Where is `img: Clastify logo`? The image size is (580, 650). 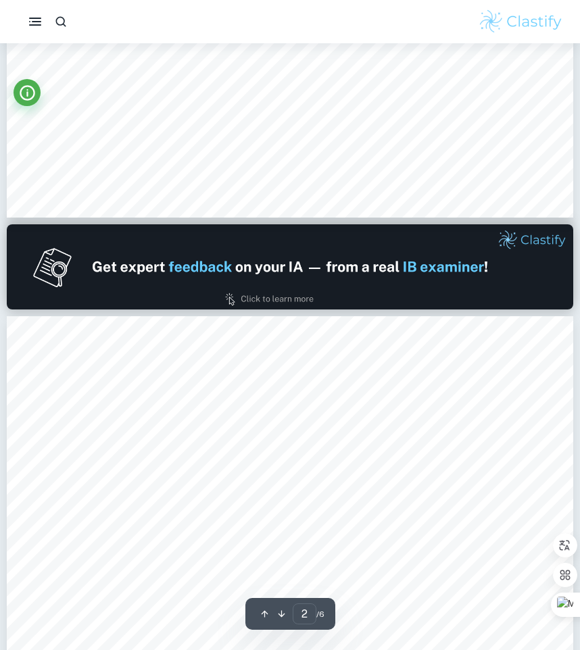
img: Clastify logo is located at coordinates (520, 22).